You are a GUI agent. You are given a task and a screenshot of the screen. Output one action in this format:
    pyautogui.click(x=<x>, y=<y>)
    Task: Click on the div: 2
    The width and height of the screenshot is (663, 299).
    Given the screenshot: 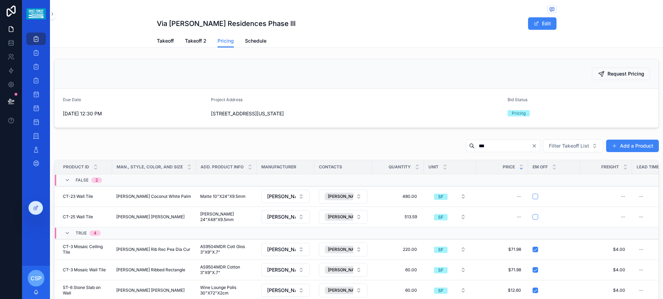 What is the action you would take?
    pyautogui.click(x=96, y=180)
    